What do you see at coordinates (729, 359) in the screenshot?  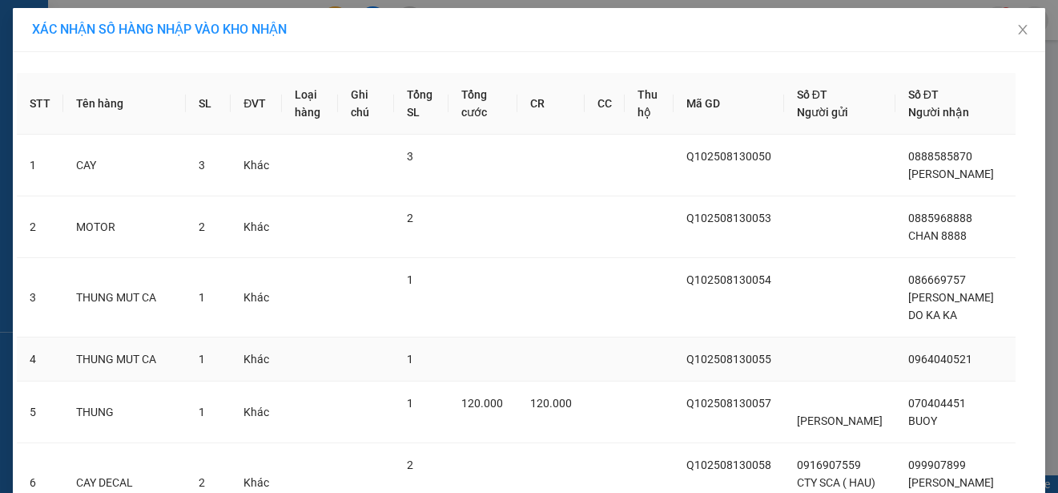 I see `span: Q102508130055` at bounding box center [729, 359].